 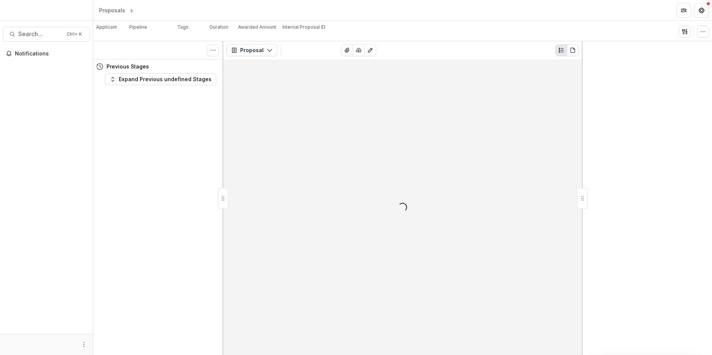 I want to click on button: Notifications, so click(x=46, y=54).